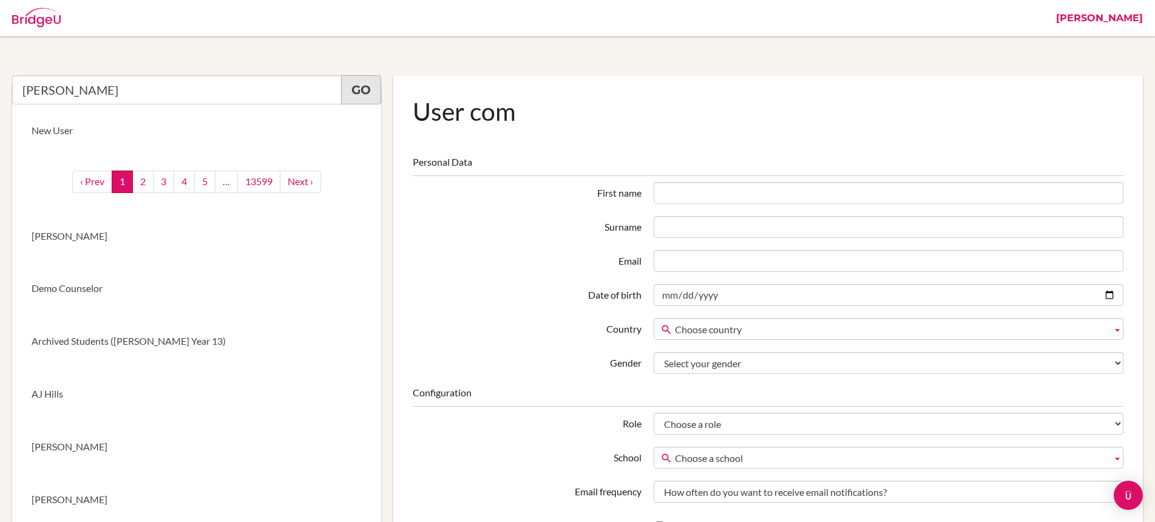  What do you see at coordinates (527, 361) in the screenshot?
I see `label: Gender` at bounding box center [527, 361].